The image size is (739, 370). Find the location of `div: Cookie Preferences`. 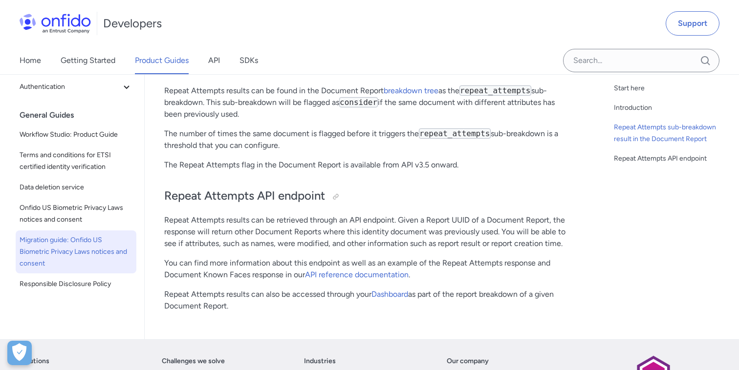

div: Cookie Preferences is located at coordinates (20, 353).